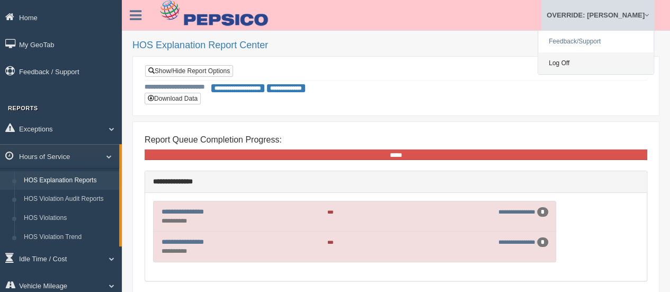 The width and height of the screenshot is (670, 292). What do you see at coordinates (189, 71) in the screenshot?
I see `a: Show/Hide Report Options` at bounding box center [189, 71].